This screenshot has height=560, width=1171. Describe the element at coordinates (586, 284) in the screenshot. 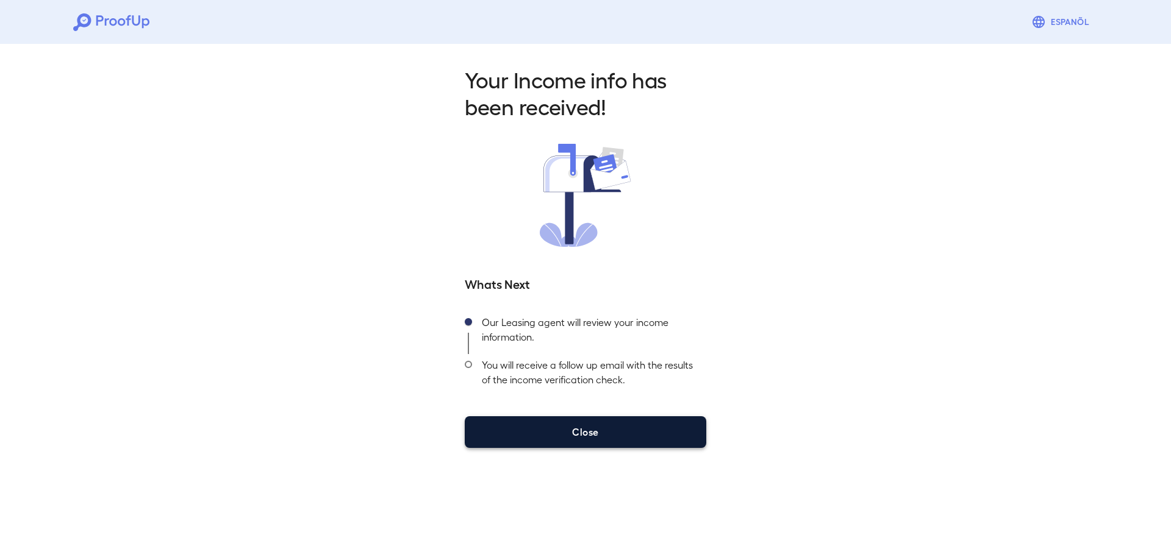

I see `h5: Whats Next` at that location.